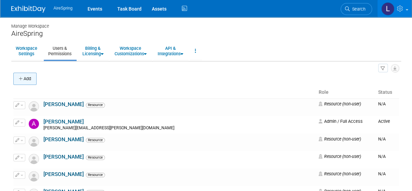  What do you see at coordinates (60, 51) in the screenshot?
I see `a: Users &Permissions` at bounding box center [60, 51].